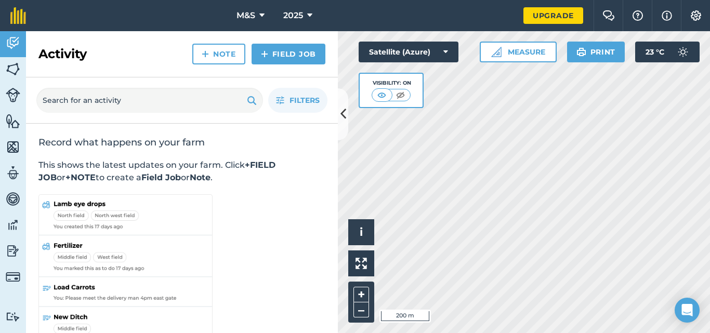  What do you see at coordinates (596, 52) in the screenshot?
I see `button: Print` at bounding box center [596, 52].